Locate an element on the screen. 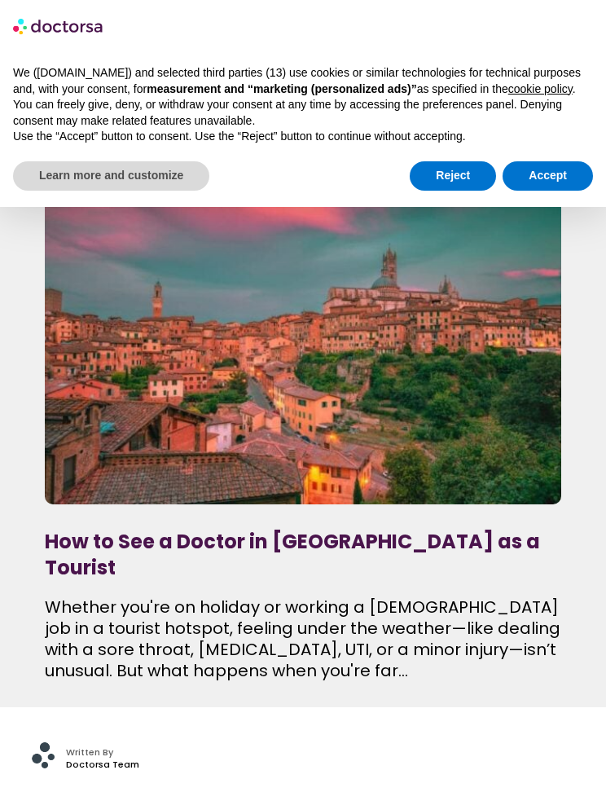  a: cookie policy is located at coordinates (540, 89).